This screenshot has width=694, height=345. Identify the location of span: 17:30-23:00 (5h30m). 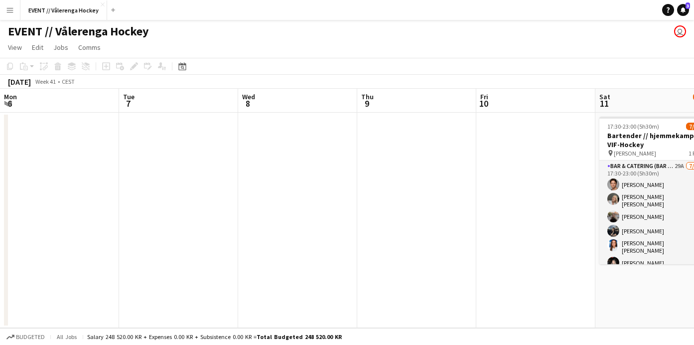
(633, 126).